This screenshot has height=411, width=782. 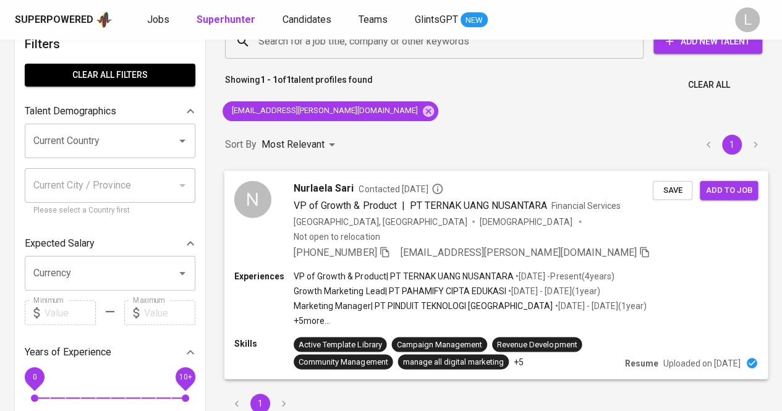 What do you see at coordinates (707, 41) in the screenshot?
I see `button: Add New Talent` at bounding box center [707, 41].